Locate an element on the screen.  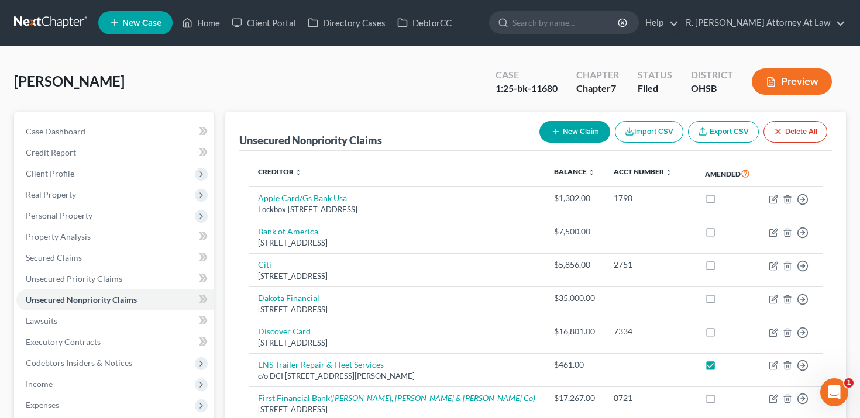
a: Balance unfold_more is located at coordinates (574, 171).